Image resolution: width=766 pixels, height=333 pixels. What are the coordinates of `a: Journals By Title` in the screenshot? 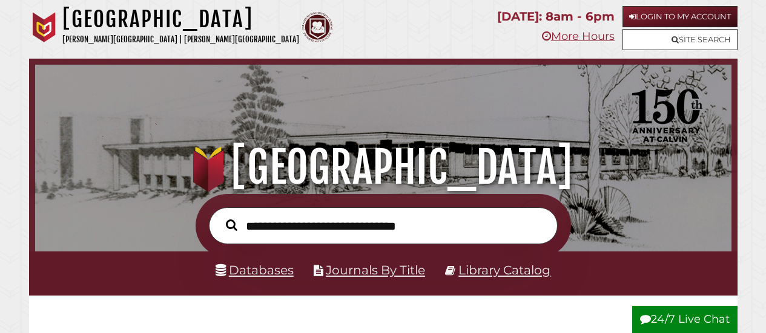 It's located at (375, 270).